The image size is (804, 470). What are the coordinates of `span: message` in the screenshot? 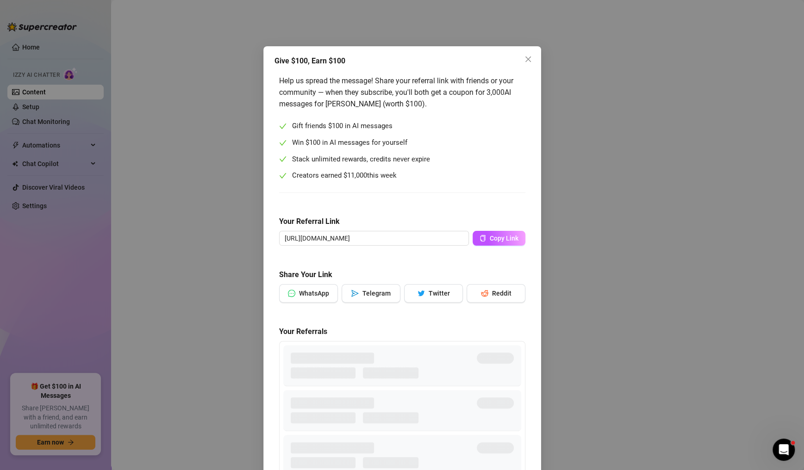 It's located at (292, 294).